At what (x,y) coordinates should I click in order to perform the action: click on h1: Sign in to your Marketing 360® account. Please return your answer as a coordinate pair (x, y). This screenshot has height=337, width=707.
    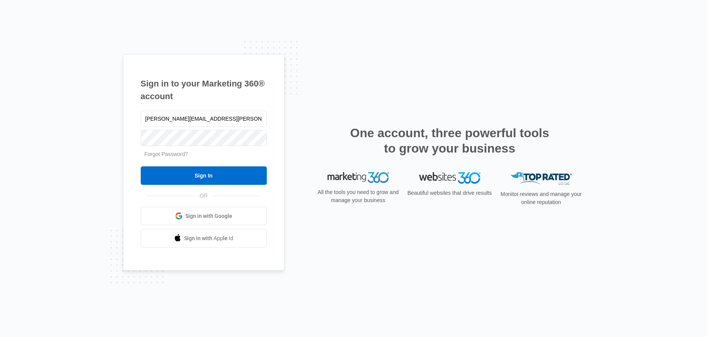
    Looking at the image, I should click on (204, 90).